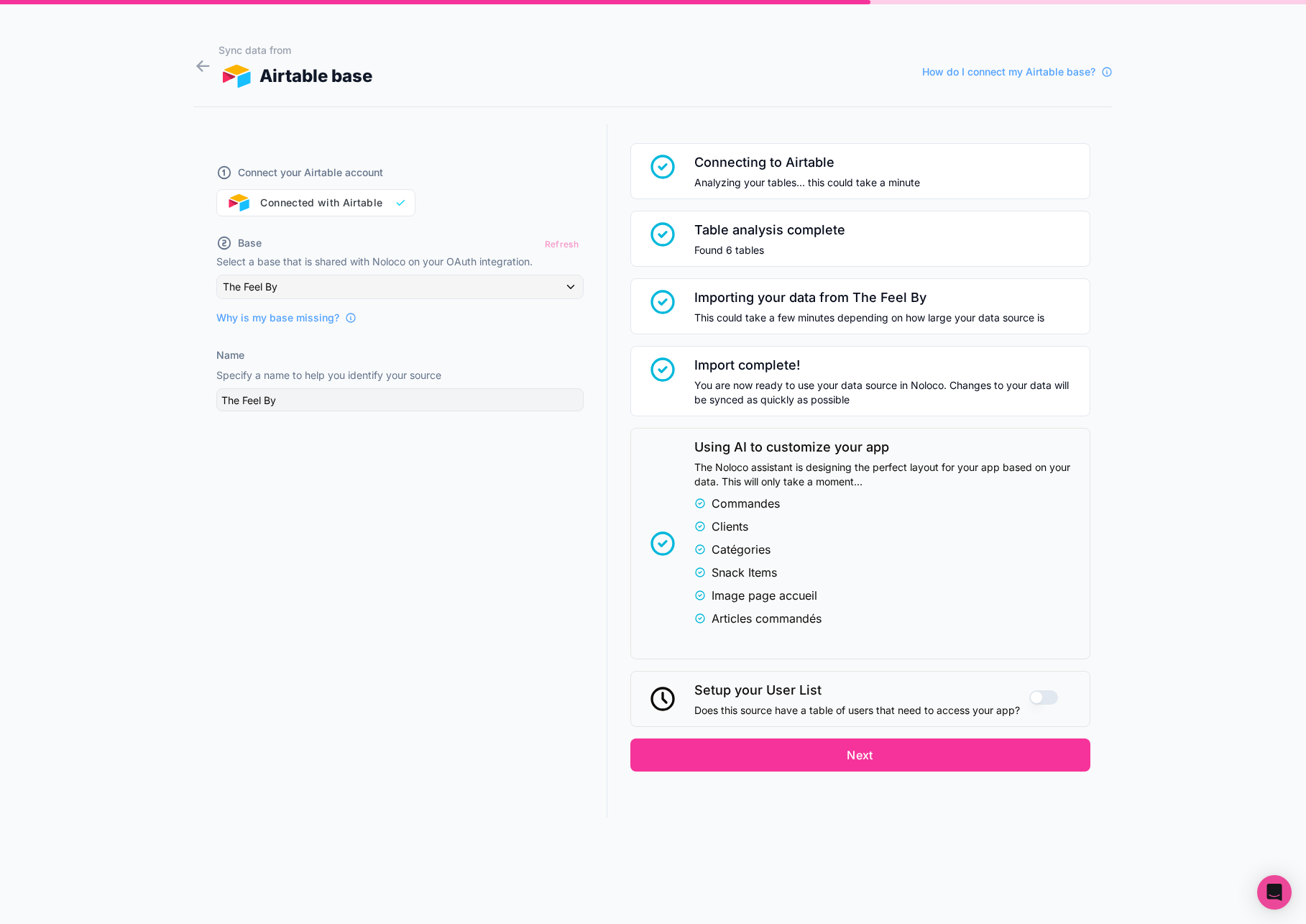  What do you see at coordinates (251, 287) in the screenshot?
I see `span: The Feel By` at bounding box center [251, 287].